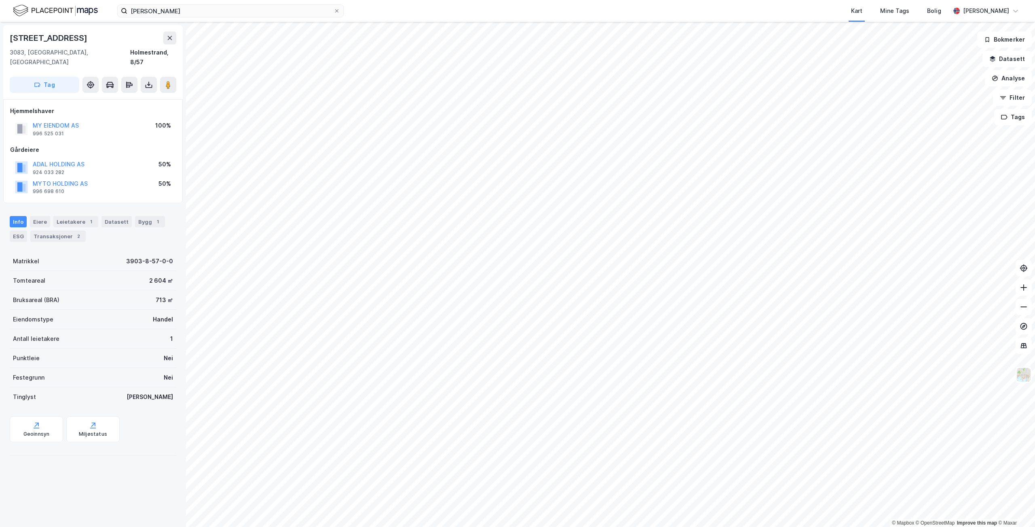  I want to click on div: Info, so click(18, 222).